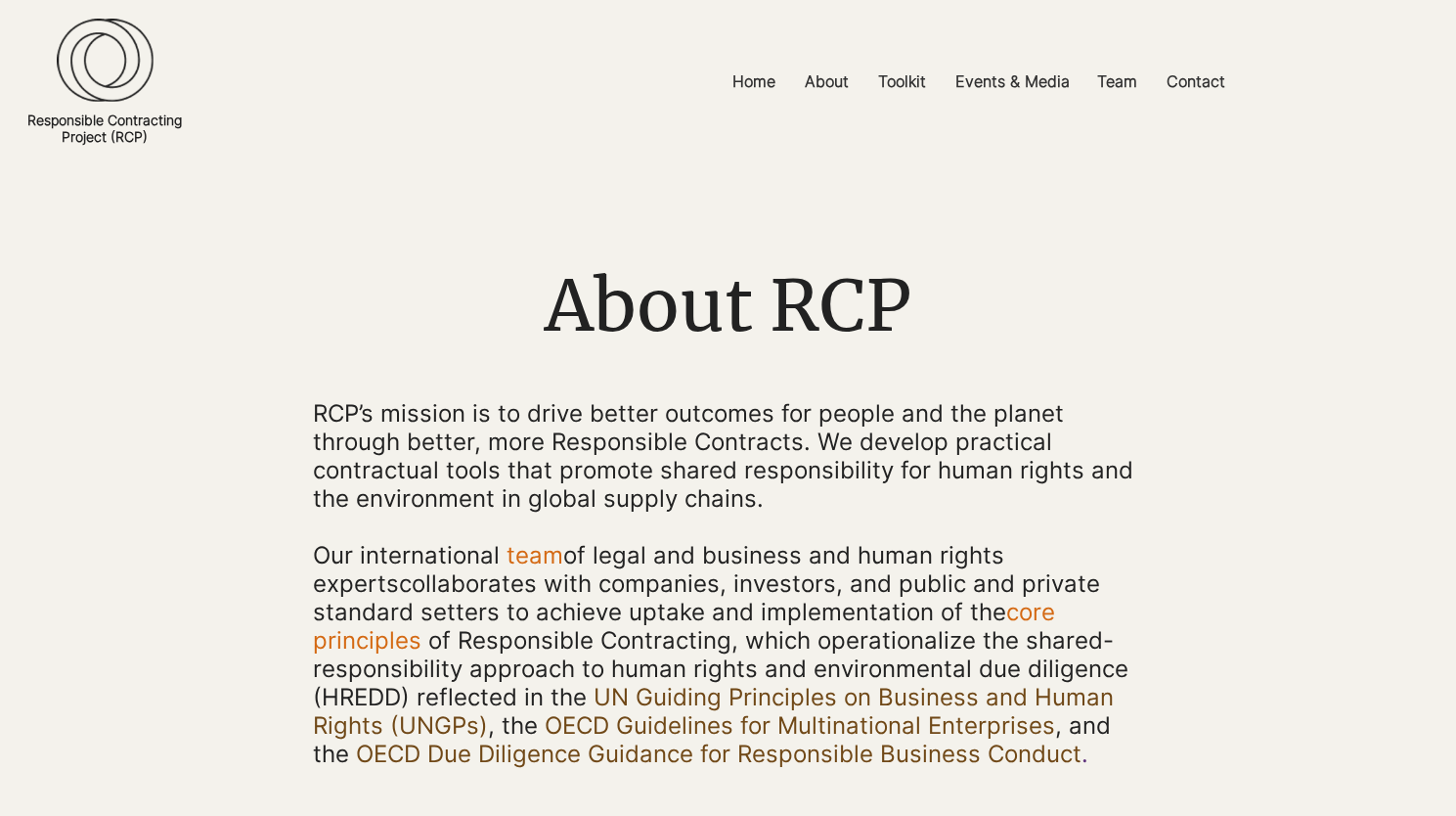  I want to click on p: Contact, so click(1196, 81).